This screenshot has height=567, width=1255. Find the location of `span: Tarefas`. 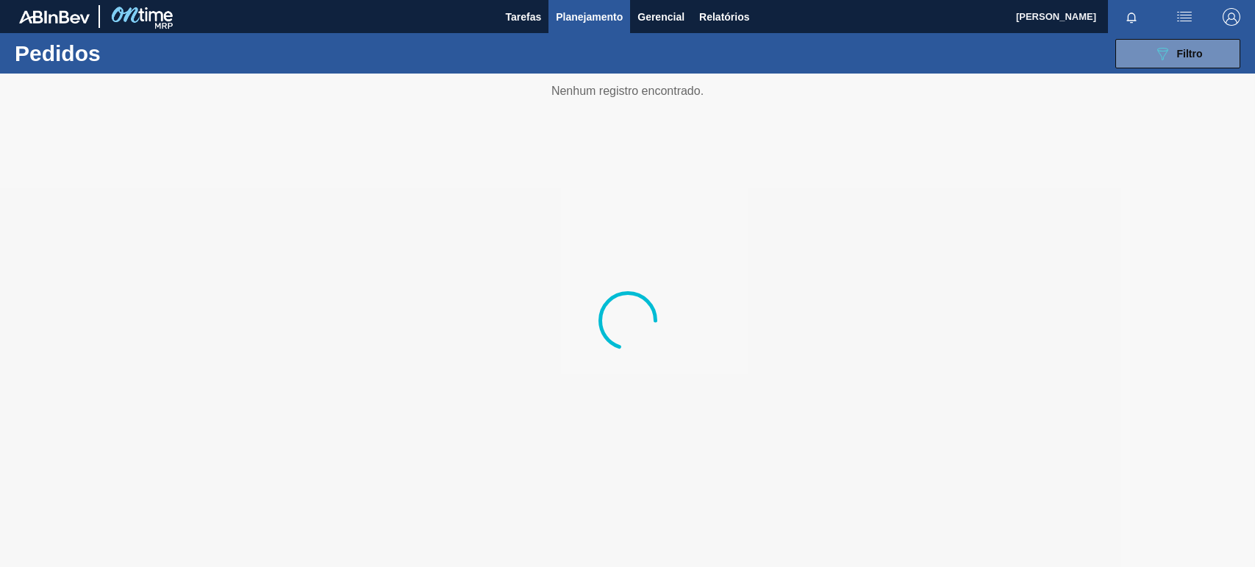

span: Tarefas is located at coordinates (523, 17).